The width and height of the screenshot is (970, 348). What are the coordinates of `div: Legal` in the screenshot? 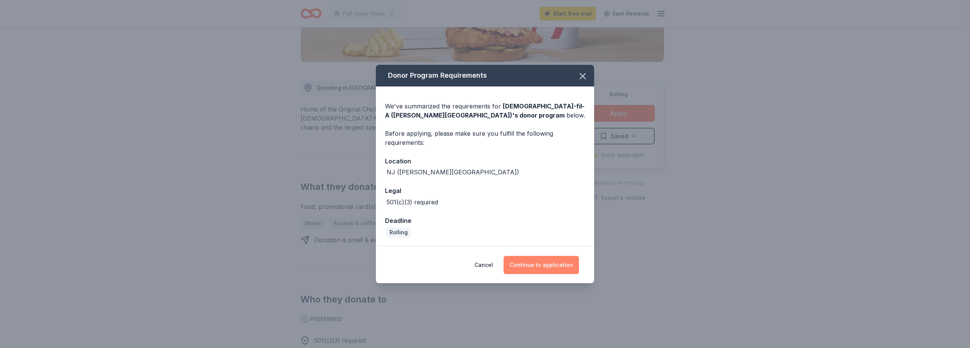 It's located at (485, 191).